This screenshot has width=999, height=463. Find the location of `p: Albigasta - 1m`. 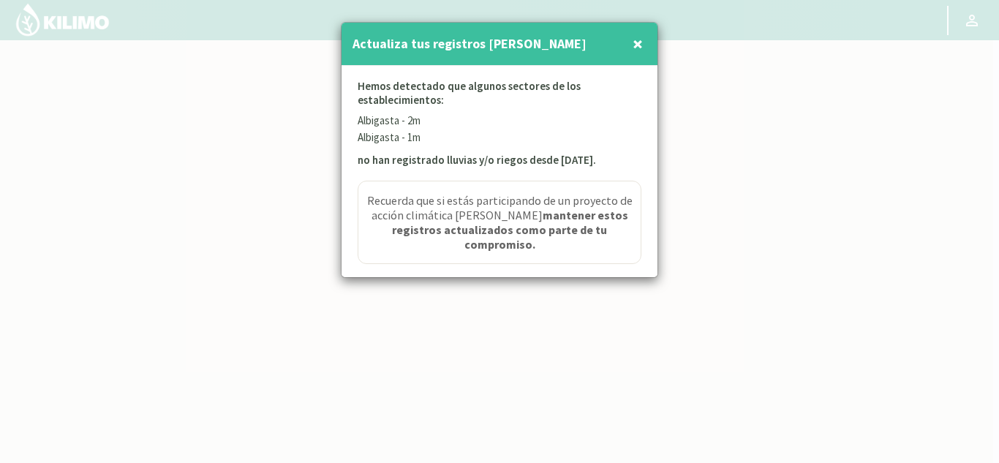

p: Albigasta - 1m is located at coordinates (500, 138).